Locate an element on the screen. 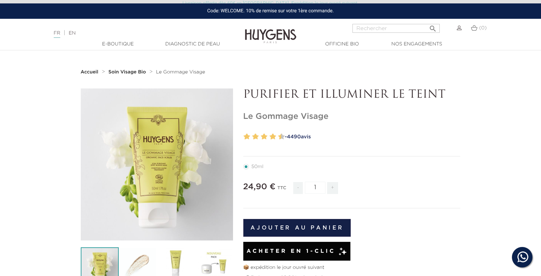 The width and height of the screenshot is (541, 276). h1: Le Gommage Visage is located at coordinates (352, 117).